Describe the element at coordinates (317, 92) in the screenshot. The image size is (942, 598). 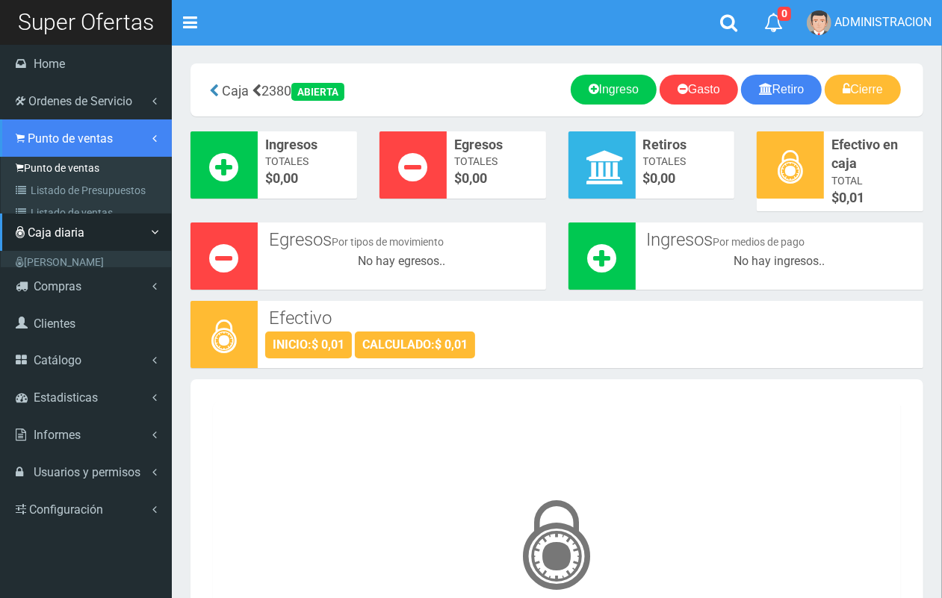
I see `div: ABIERTA` at that location.